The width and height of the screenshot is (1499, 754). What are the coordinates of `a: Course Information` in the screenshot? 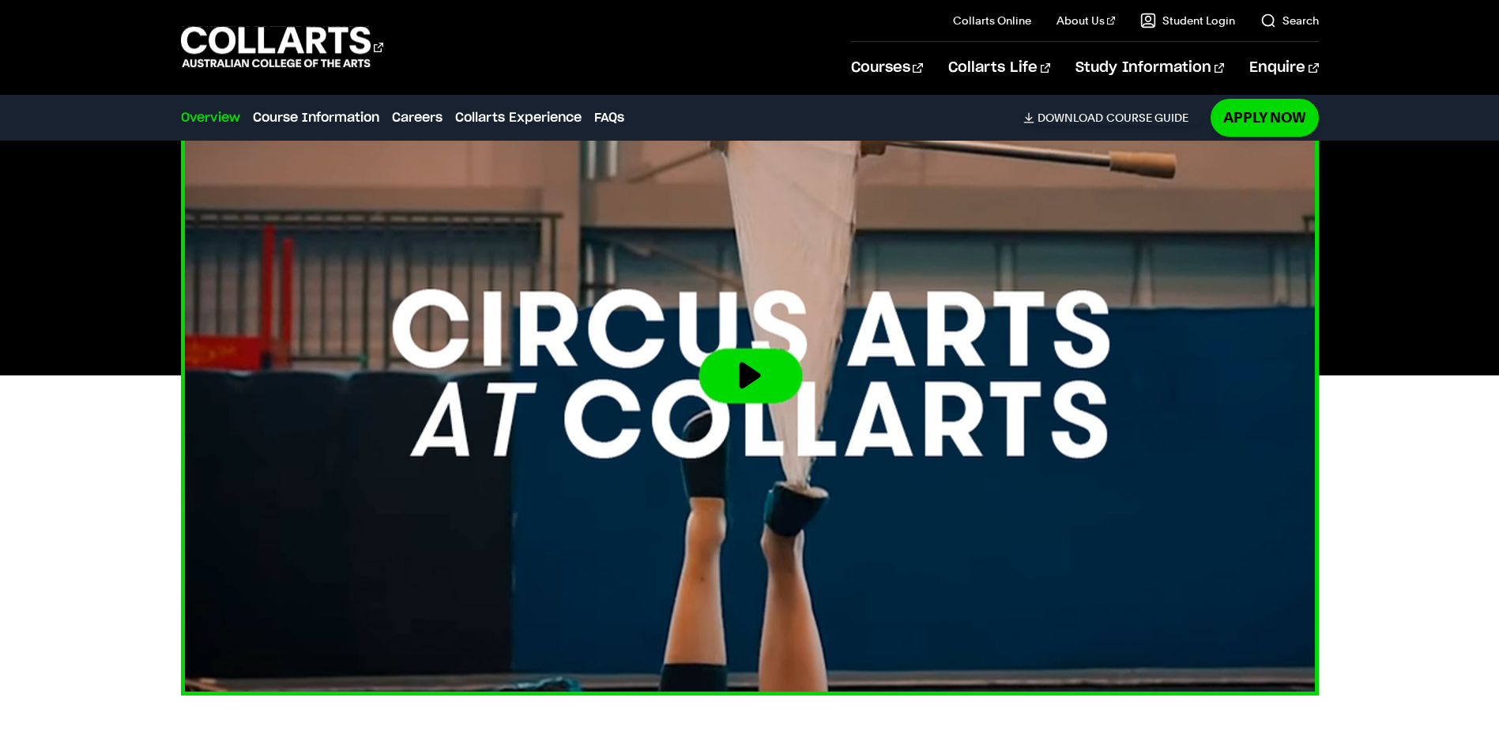 It's located at (316, 118).